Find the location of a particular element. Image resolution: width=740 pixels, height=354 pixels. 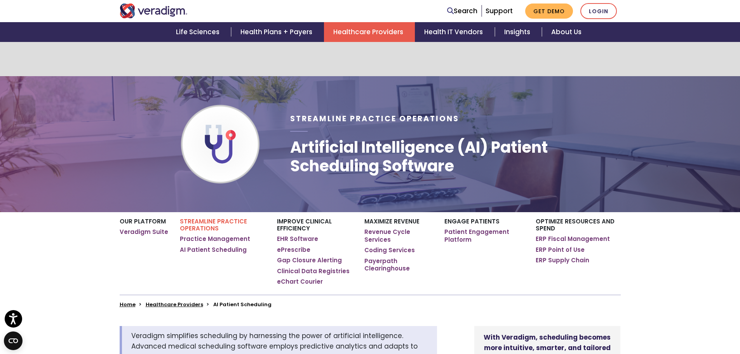

a: Practice Management is located at coordinates (215, 239).